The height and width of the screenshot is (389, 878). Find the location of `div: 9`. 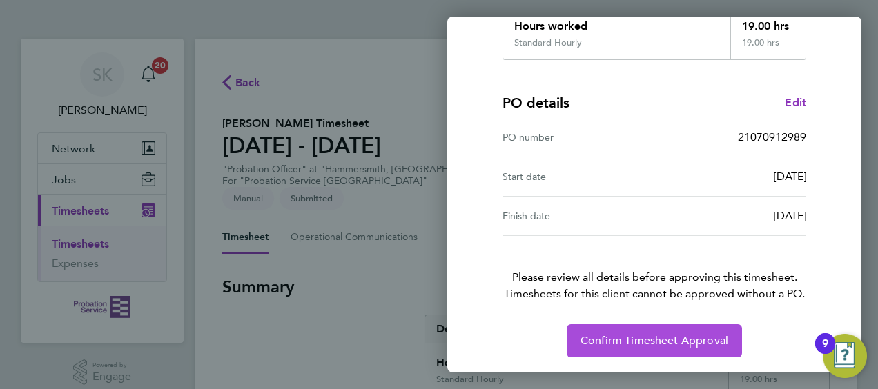

div: 9 is located at coordinates (825, 353).